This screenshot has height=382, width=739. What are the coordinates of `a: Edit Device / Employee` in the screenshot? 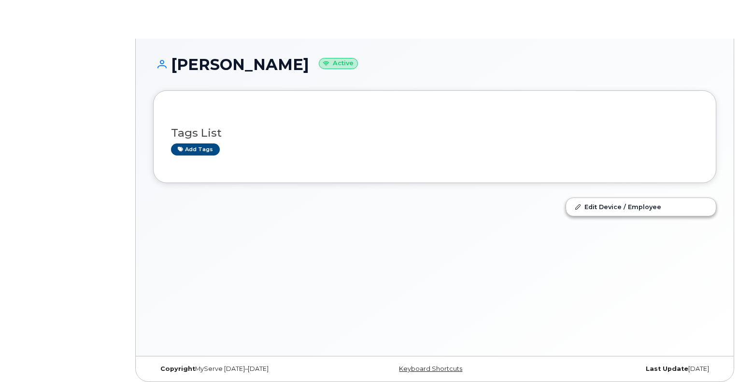 It's located at (641, 207).